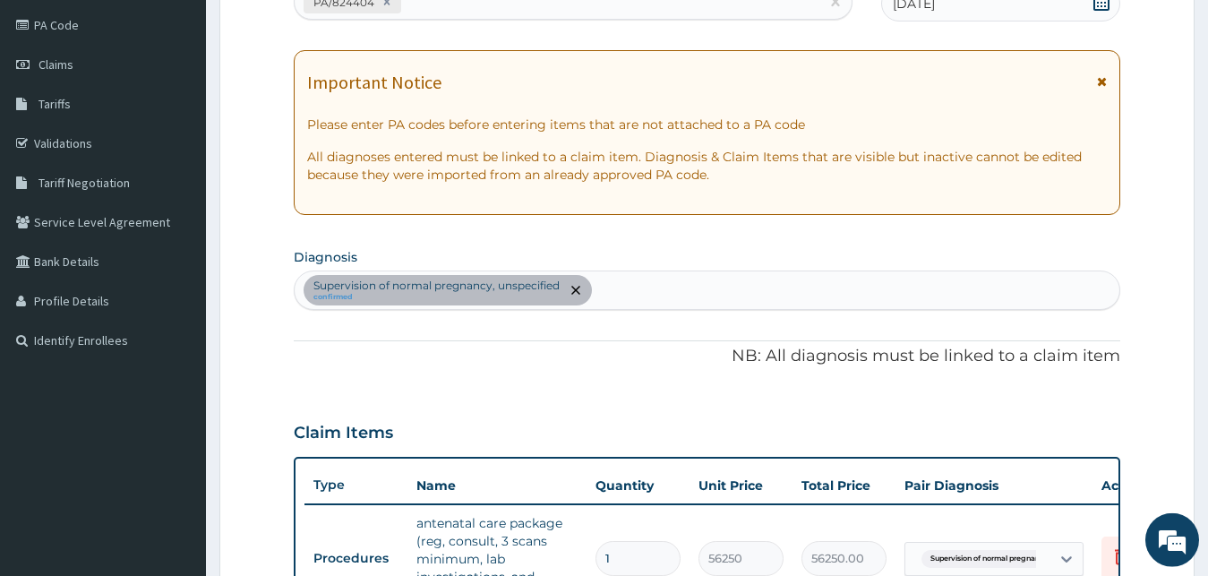 The image size is (1208, 576). Describe the element at coordinates (197, 112) in the screenshot. I see `div: Chat with us now` at that location.